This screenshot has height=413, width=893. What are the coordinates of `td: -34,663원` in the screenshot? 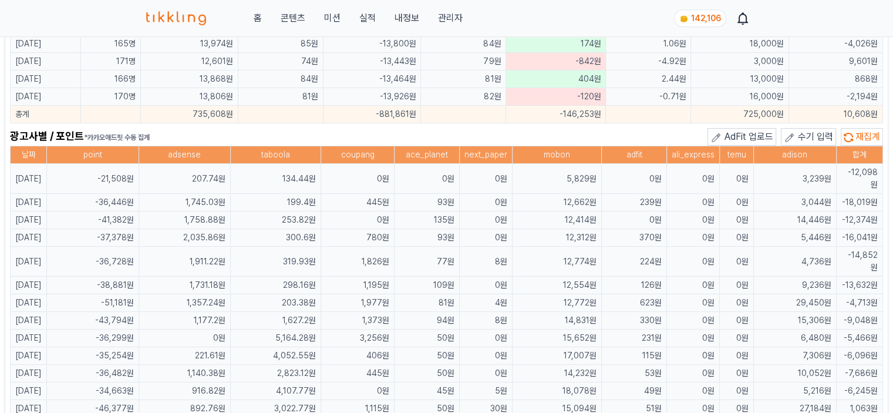 It's located at (93, 391).